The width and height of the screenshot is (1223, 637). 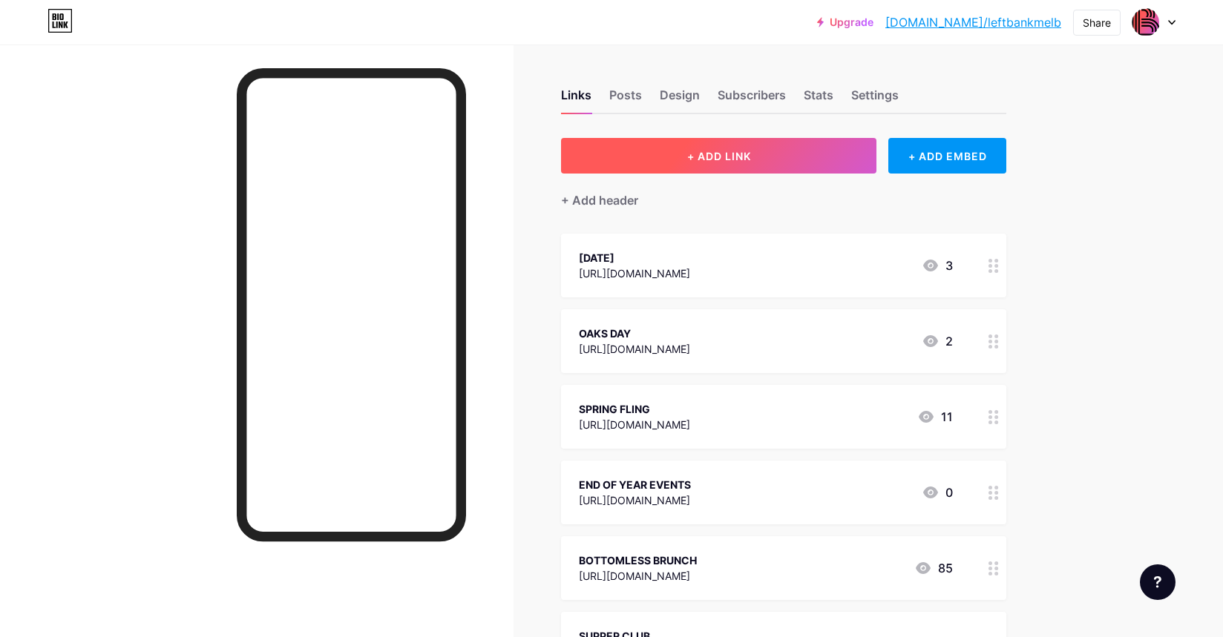 What do you see at coordinates (875, 99) in the screenshot?
I see `div: Settings` at bounding box center [875, 99].